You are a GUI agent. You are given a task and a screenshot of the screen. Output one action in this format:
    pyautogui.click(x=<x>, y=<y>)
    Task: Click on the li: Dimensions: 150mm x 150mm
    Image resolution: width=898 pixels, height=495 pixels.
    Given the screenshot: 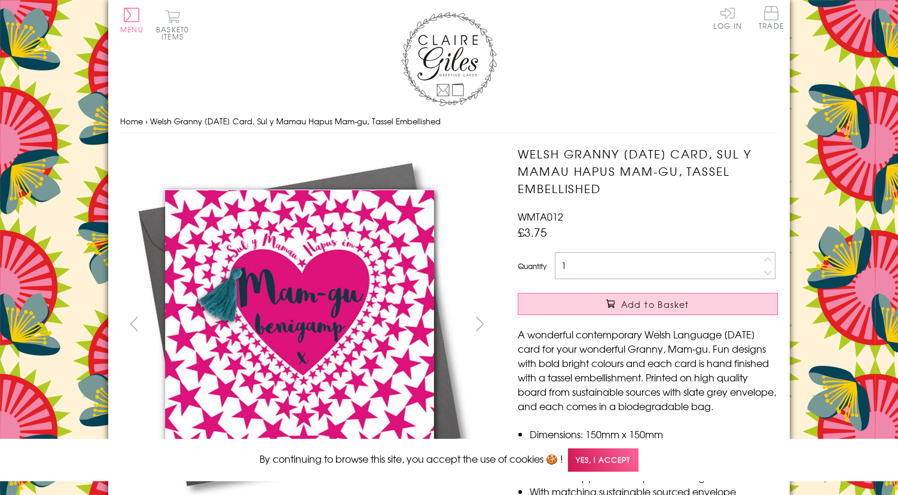 What is the action you would take?
    pyautogui.click(x=654, y=434)
    